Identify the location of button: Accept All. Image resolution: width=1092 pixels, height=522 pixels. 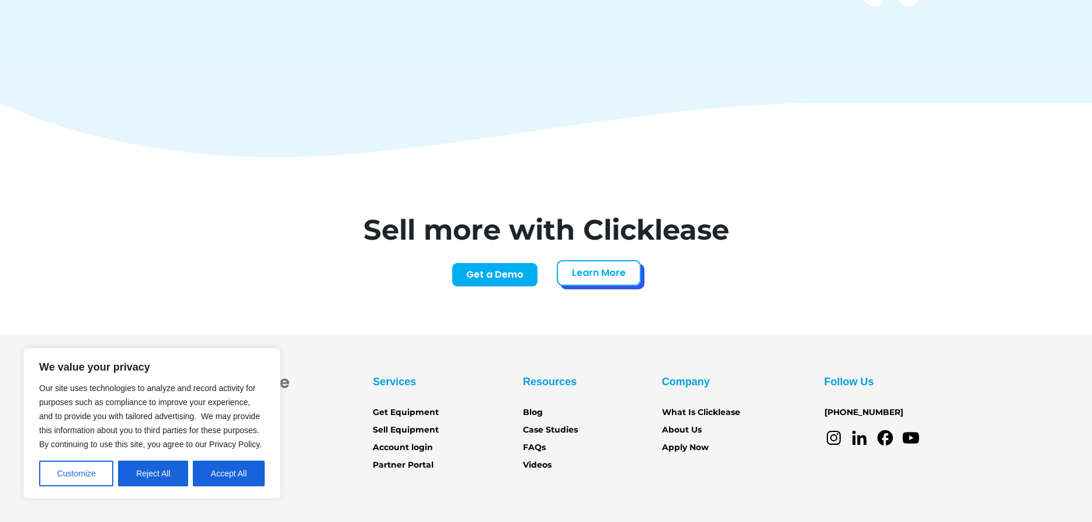
(228, 473).